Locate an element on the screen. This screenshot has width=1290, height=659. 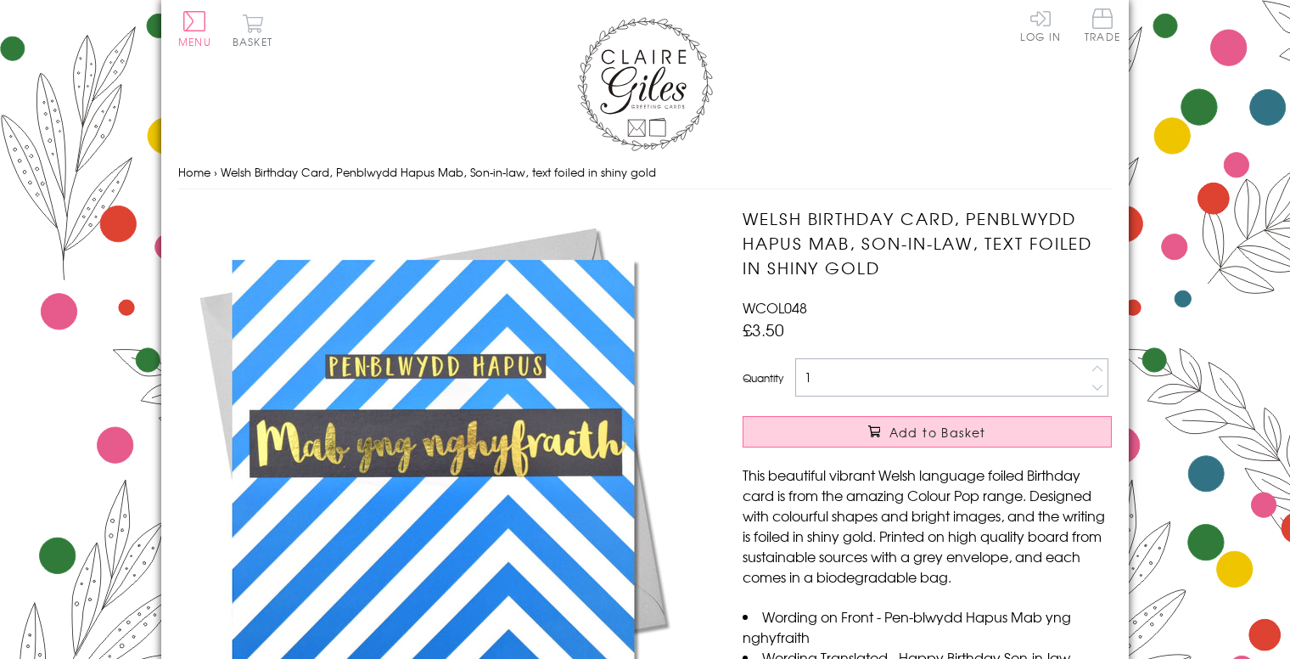
span: Welsh Birthday Card, Penblwydd Hapus Mab, Son-in-law, text foiled in shiny gold is located at coordinates (438, 171).